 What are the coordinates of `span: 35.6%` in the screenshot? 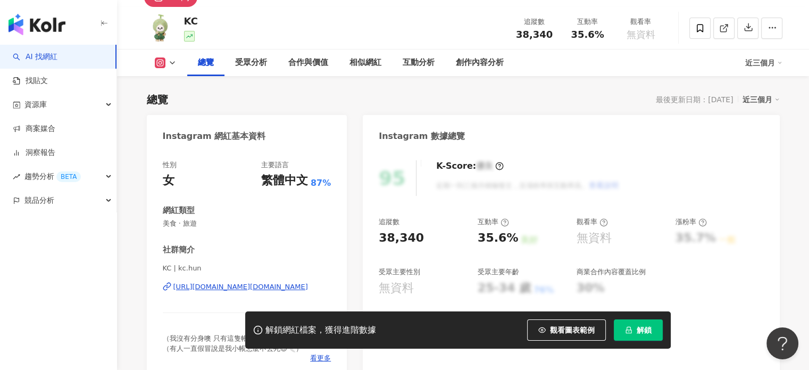 It's located at (587, 35).